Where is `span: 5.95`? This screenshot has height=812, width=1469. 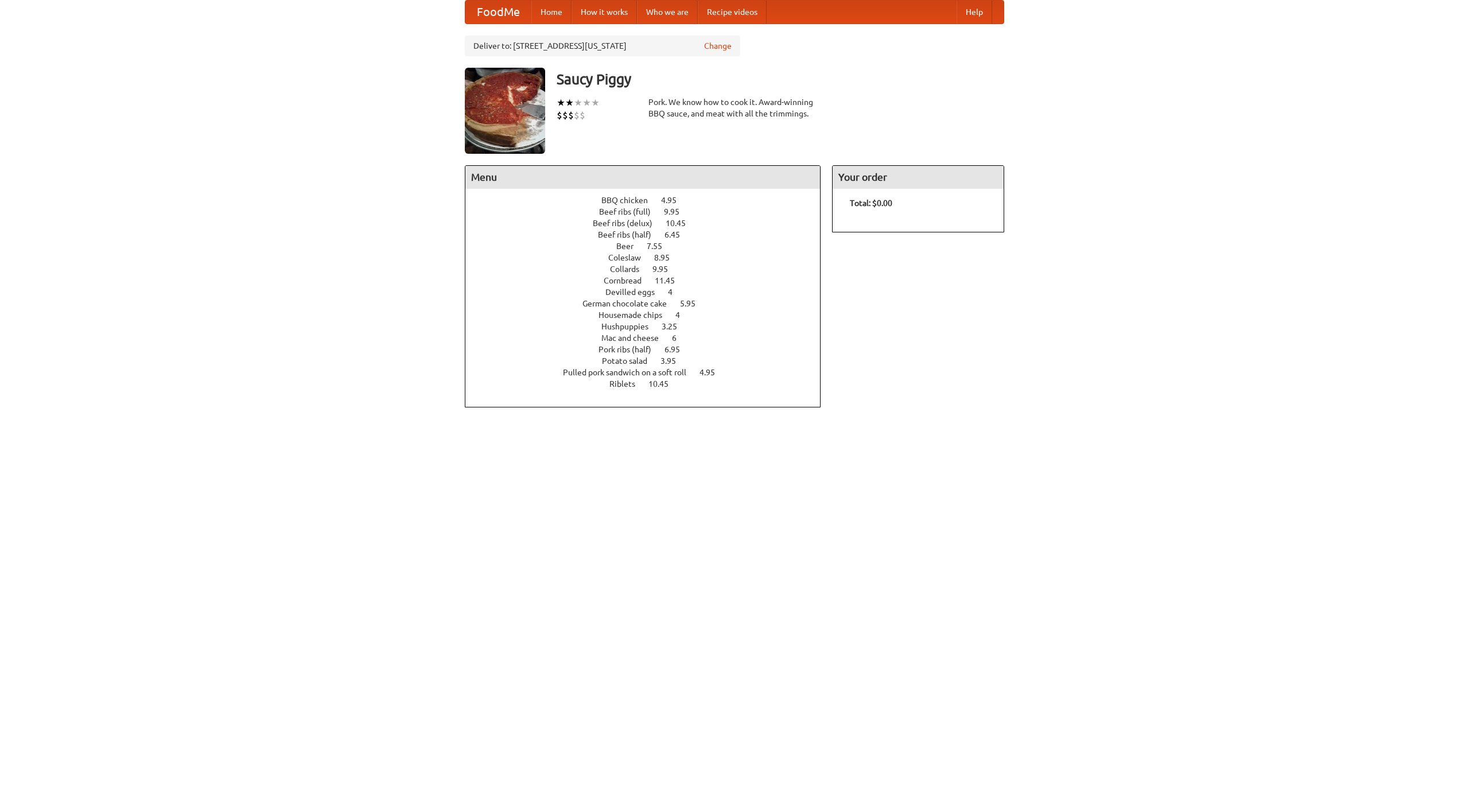 span: 5.95 is located at coordinates (693, 304).